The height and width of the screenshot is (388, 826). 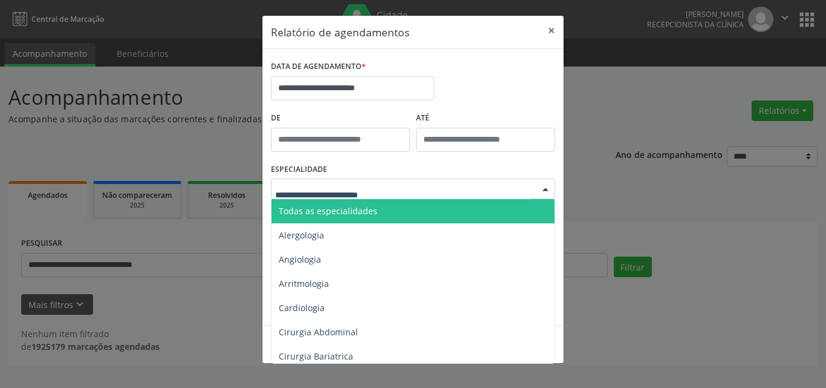 What do you see at coordinates (318, 67) in the screenshot?
I see `label: DATA DE AGENDAMENTO` at bounding box center [318, 67].